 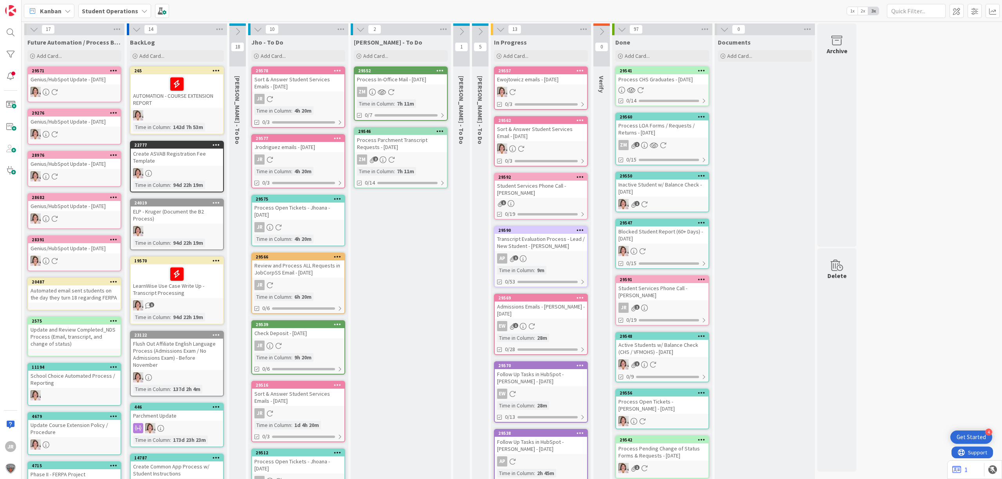 What do you see at coordinates (272, 29) in the screenshot?
I see `span: 10` at bounding box center [272, 29].